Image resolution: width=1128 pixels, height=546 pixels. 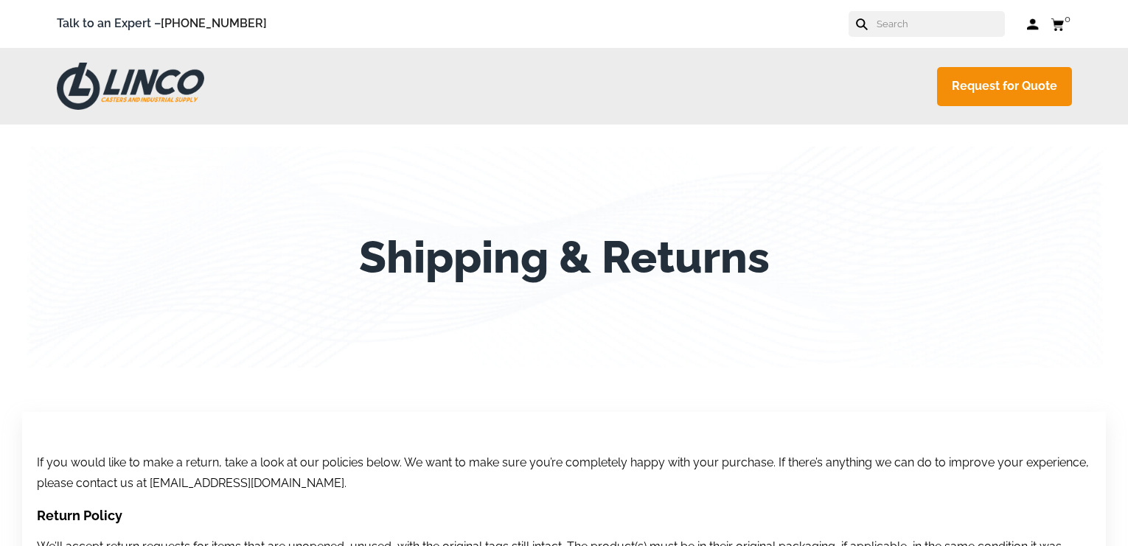 I want to click on input: Search, so click(x=940, y=24).